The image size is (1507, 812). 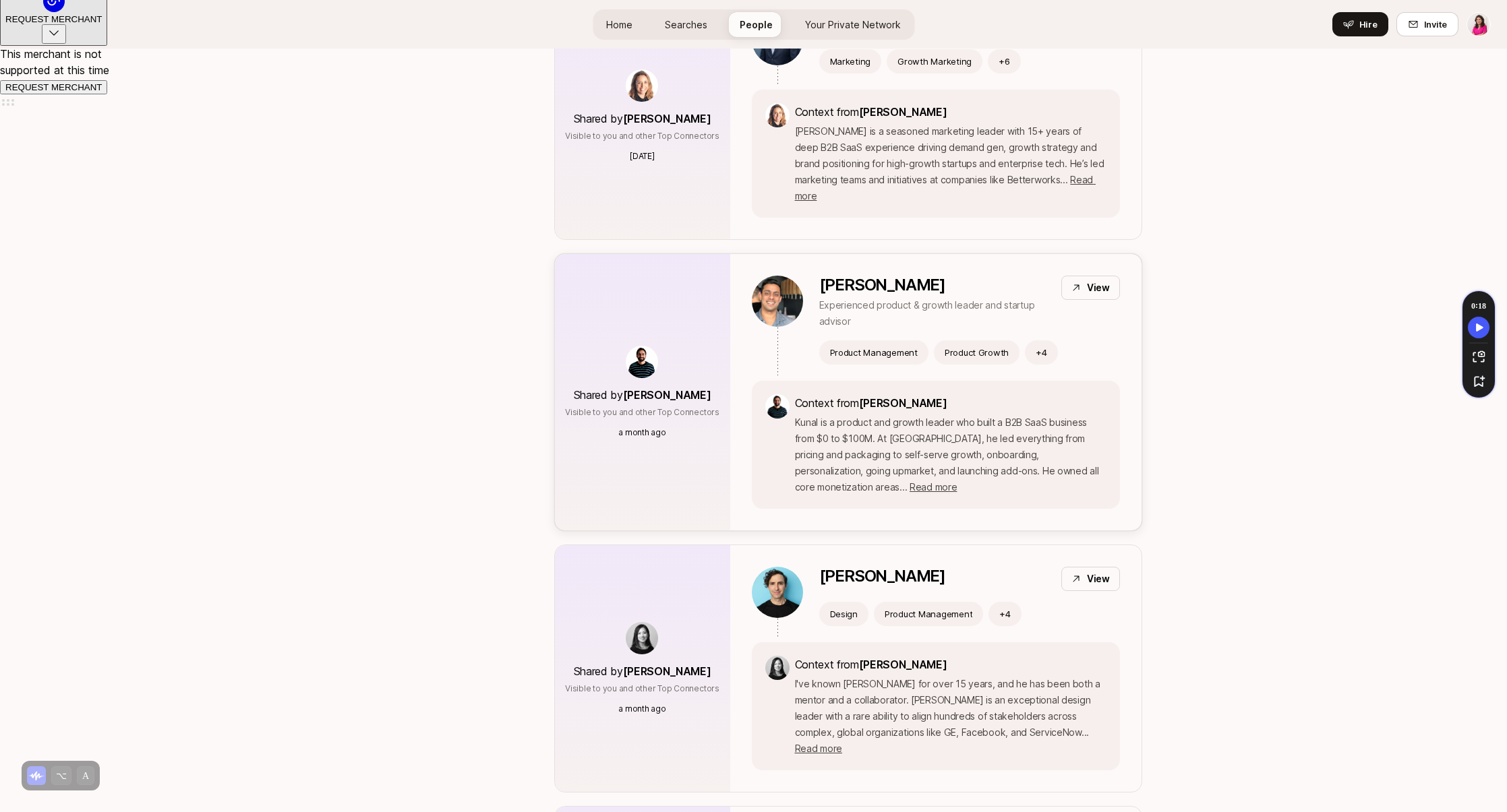 What do you see at coordinates (777, 302) in the screenshot?
I see `img: 1cf5e339_9344_4c28_b1fe_dc3ceac21bee.jpg` at bounding box center [777, 302].